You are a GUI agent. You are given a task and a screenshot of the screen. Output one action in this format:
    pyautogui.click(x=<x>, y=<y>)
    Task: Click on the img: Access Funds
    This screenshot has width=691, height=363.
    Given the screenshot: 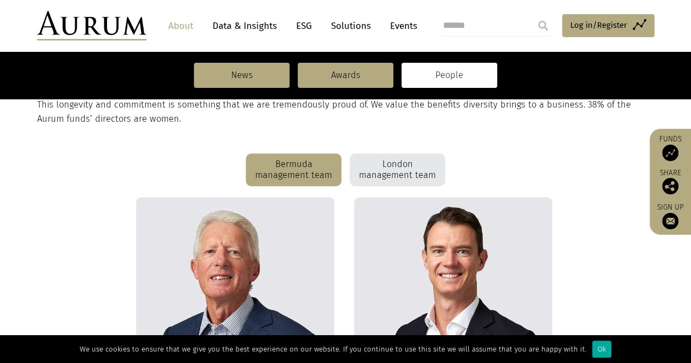 What is the action you would take?
    pyautogui.click(x=670, y=153)
    